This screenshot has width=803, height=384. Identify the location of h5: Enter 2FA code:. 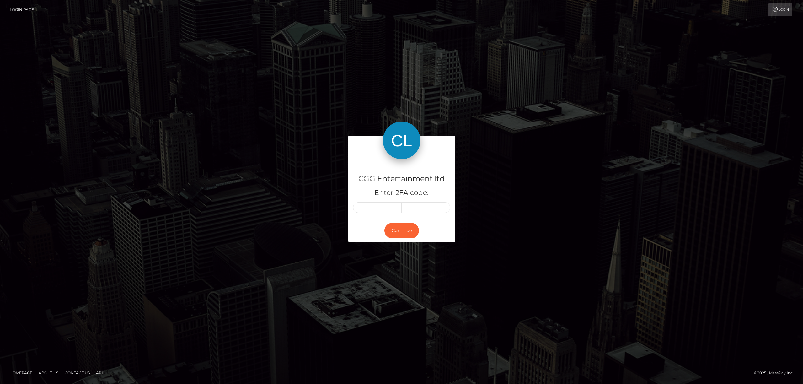
(401, 193).